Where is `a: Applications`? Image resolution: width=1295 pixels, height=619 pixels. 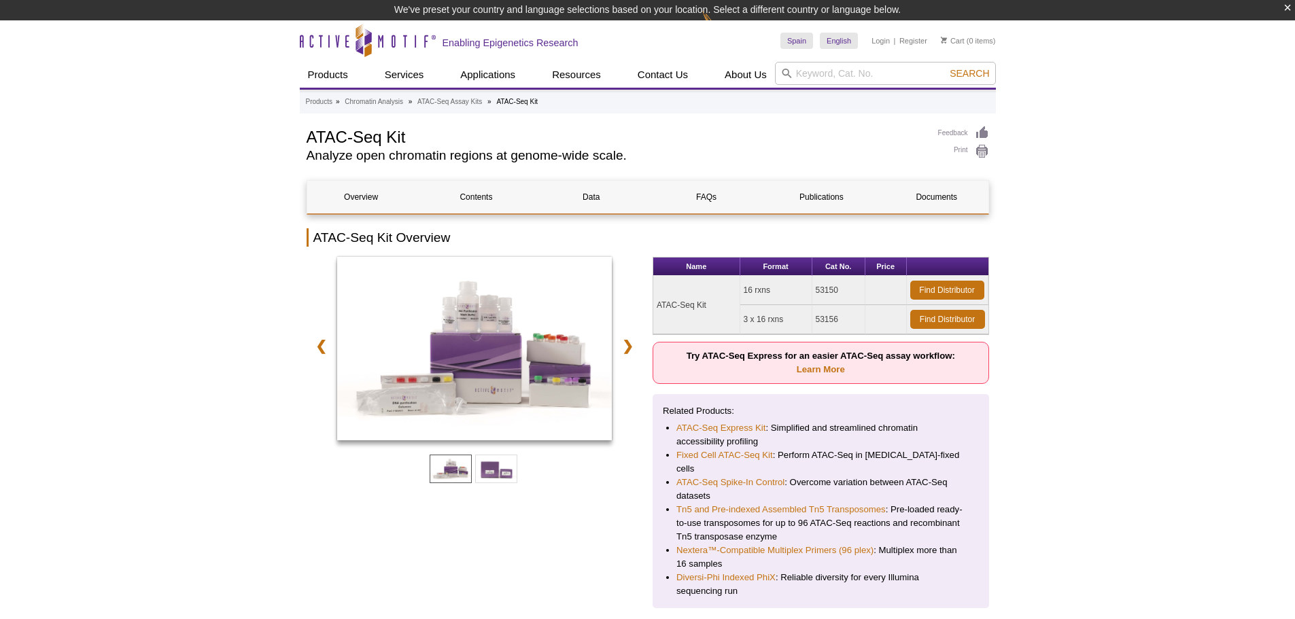 a: Applications is located at coordinates (487, 75).